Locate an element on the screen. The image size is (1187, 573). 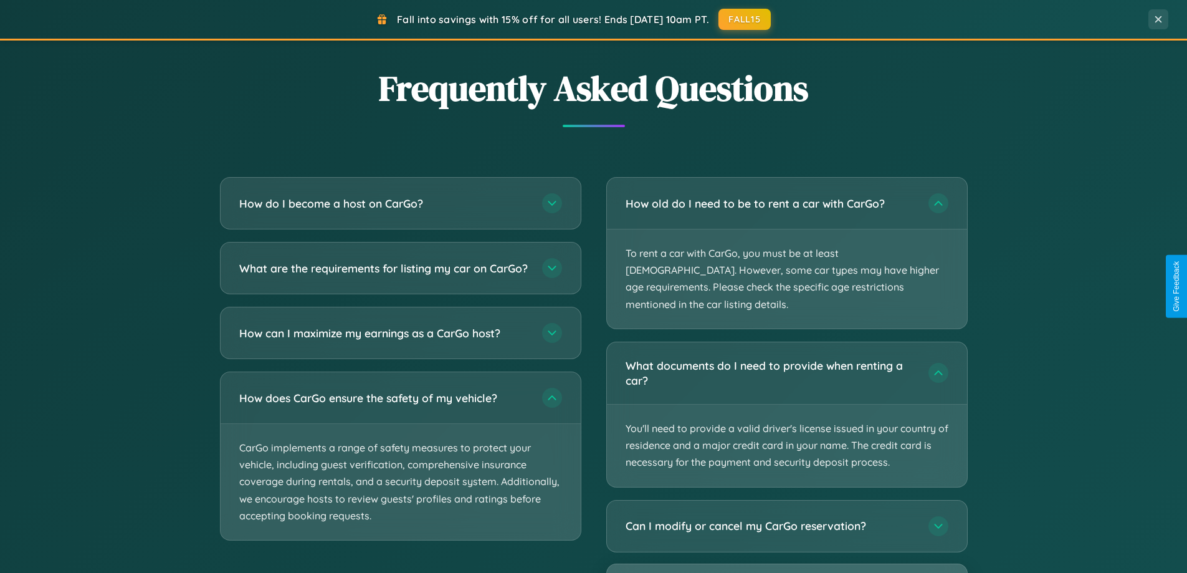
h3: How old do I need to be to rent a car with CarGo? is located at coordinates (771, 203).